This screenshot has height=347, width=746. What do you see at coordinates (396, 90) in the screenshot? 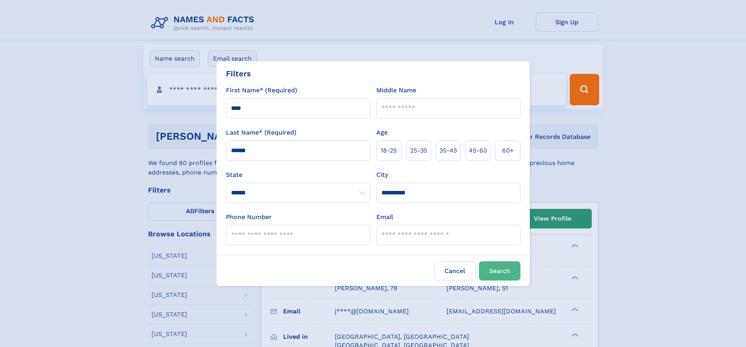
I see `label: Middle Name` at bounding box center [396, 90].